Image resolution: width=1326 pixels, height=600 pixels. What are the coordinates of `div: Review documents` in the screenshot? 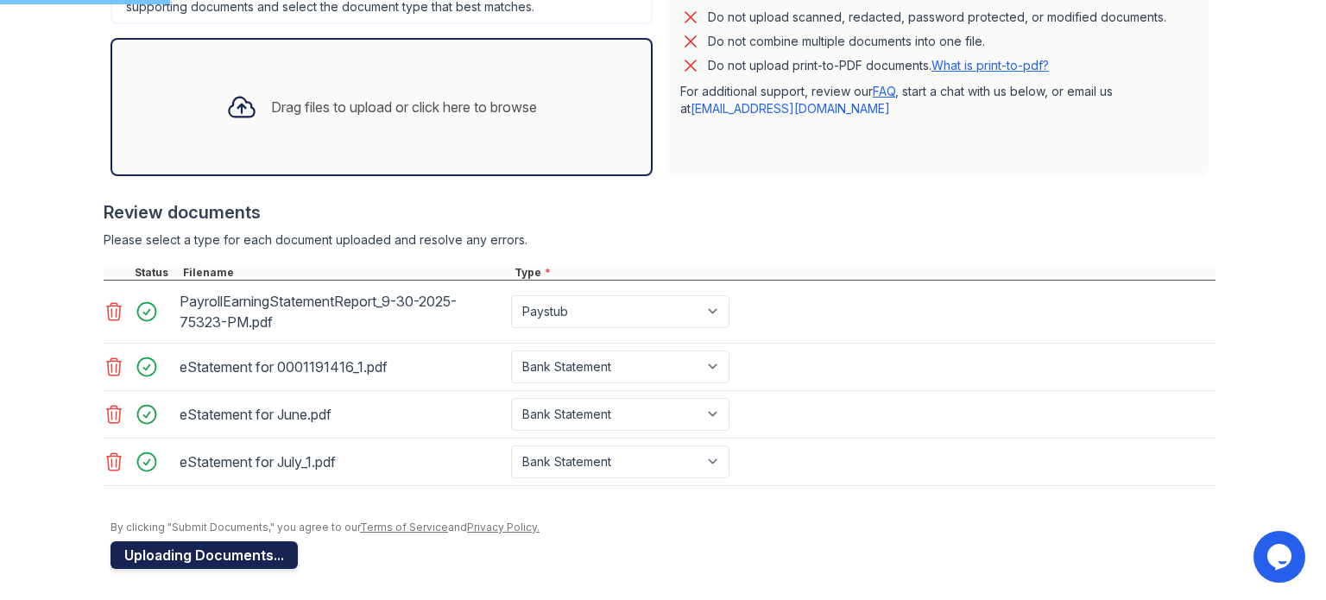 It's located at (659, 212).